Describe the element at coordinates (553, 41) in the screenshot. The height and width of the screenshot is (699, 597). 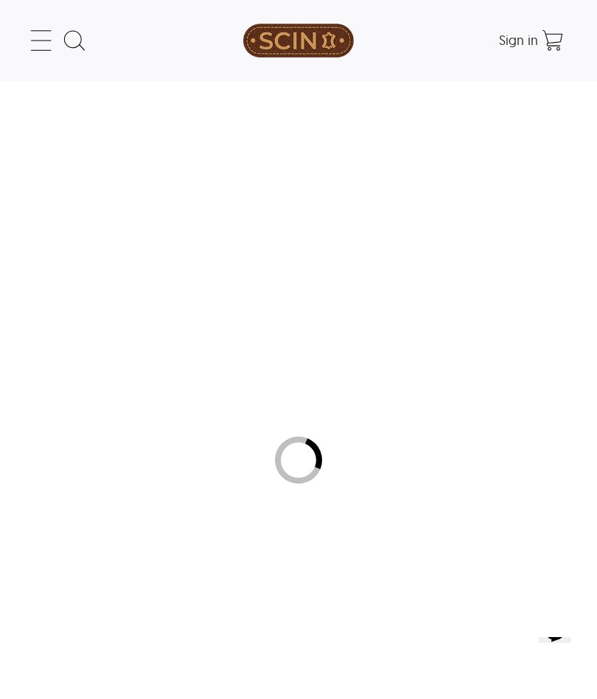
I see `a: Shopping Cart` at that location.